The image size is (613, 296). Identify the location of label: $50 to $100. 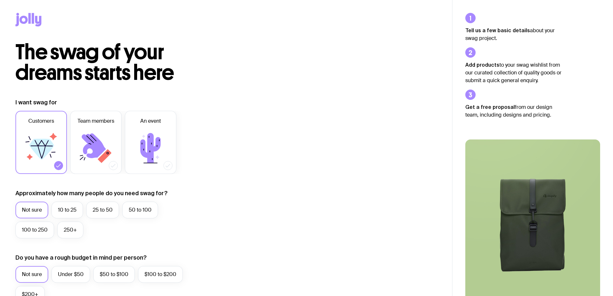
(114, 274).